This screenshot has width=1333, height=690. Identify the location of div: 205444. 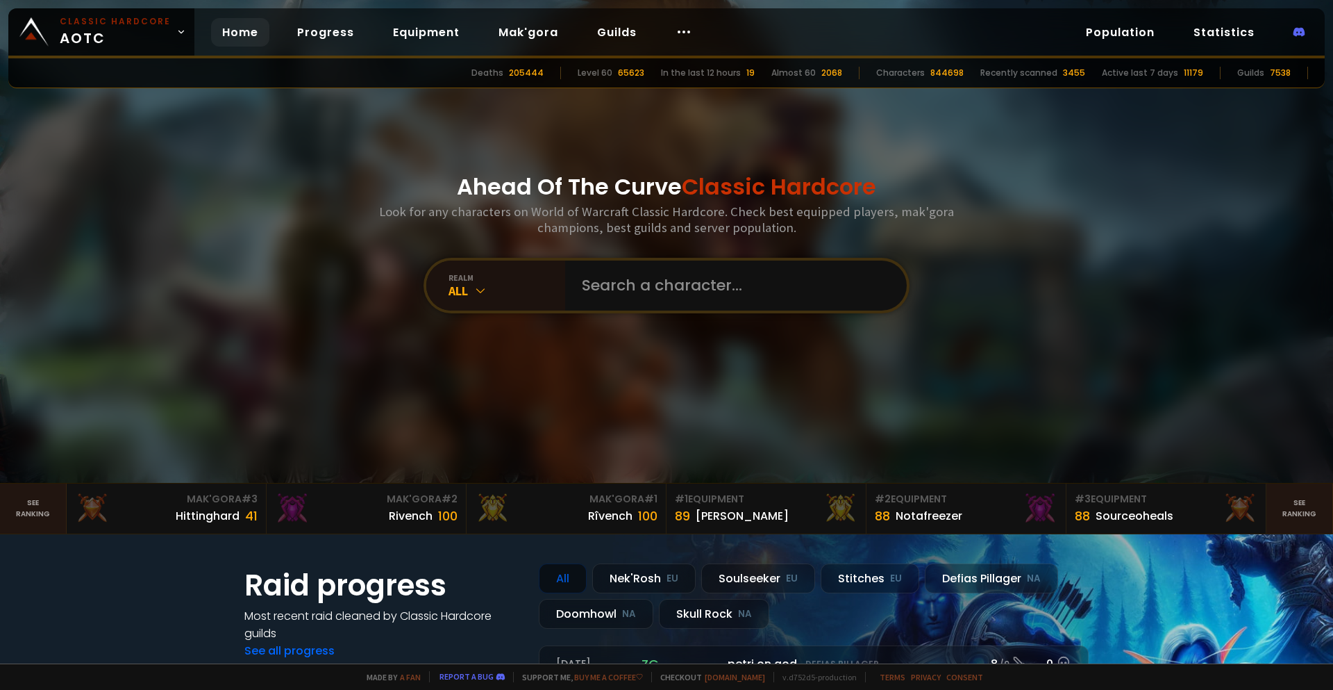
(526, 73).